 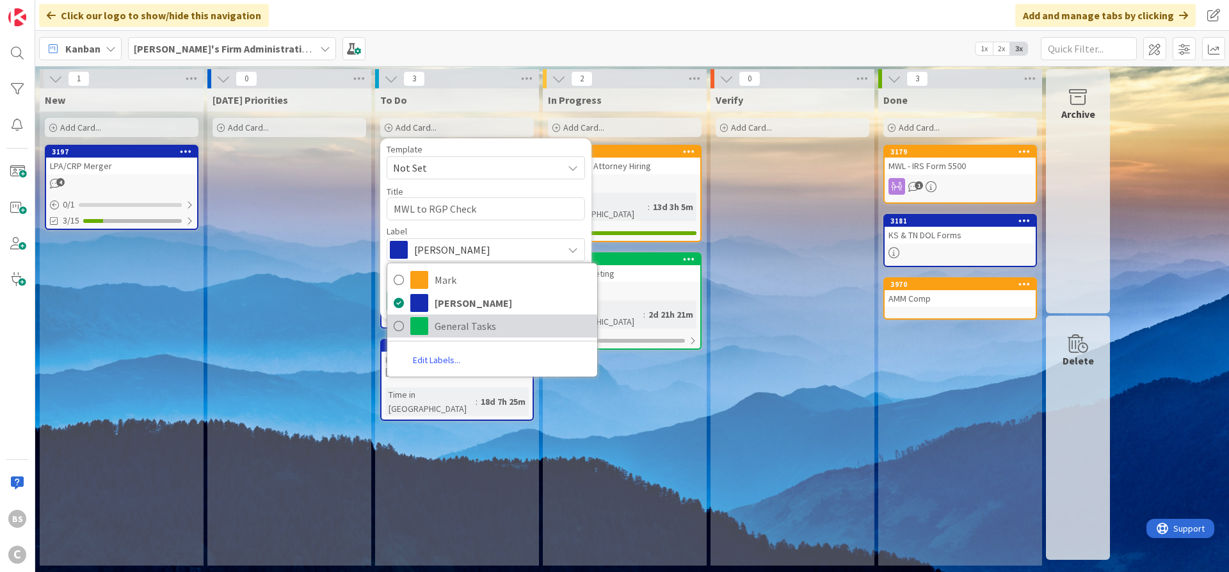 What do you see at coordinates (122, 160) in the screenshot?
I see `div: 3197LPA/CRP Merger` at bounding box center [122, 160].